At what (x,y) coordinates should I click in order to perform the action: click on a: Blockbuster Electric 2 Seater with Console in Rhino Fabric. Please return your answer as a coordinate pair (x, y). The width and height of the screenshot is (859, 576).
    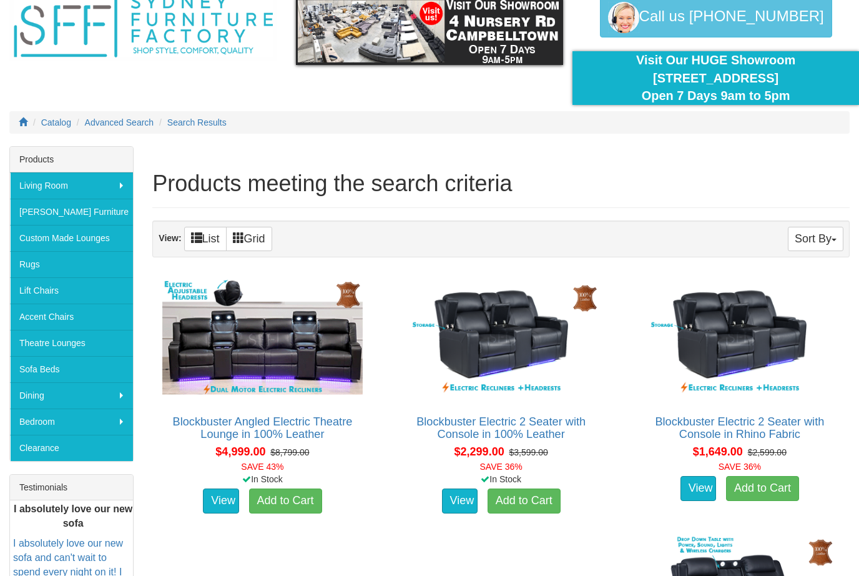
    Looking at the image, I should click on (739, 428).